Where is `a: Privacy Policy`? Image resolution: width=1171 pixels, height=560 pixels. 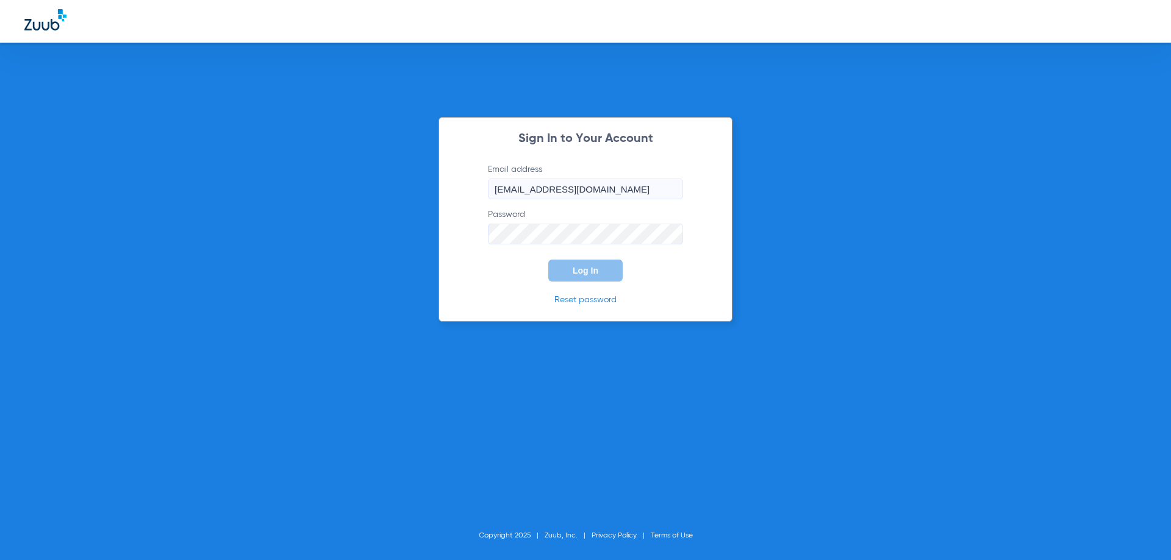
a: Privacy Policy is located at coordinates (614, 536).